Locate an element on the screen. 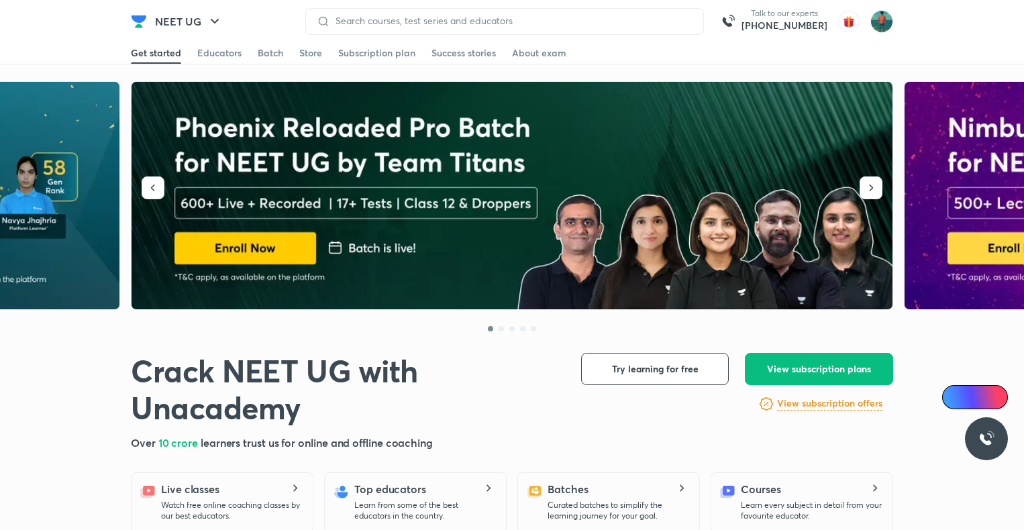  p: Learn from some of the best educators in the country. is located at coordinates (425, 510).